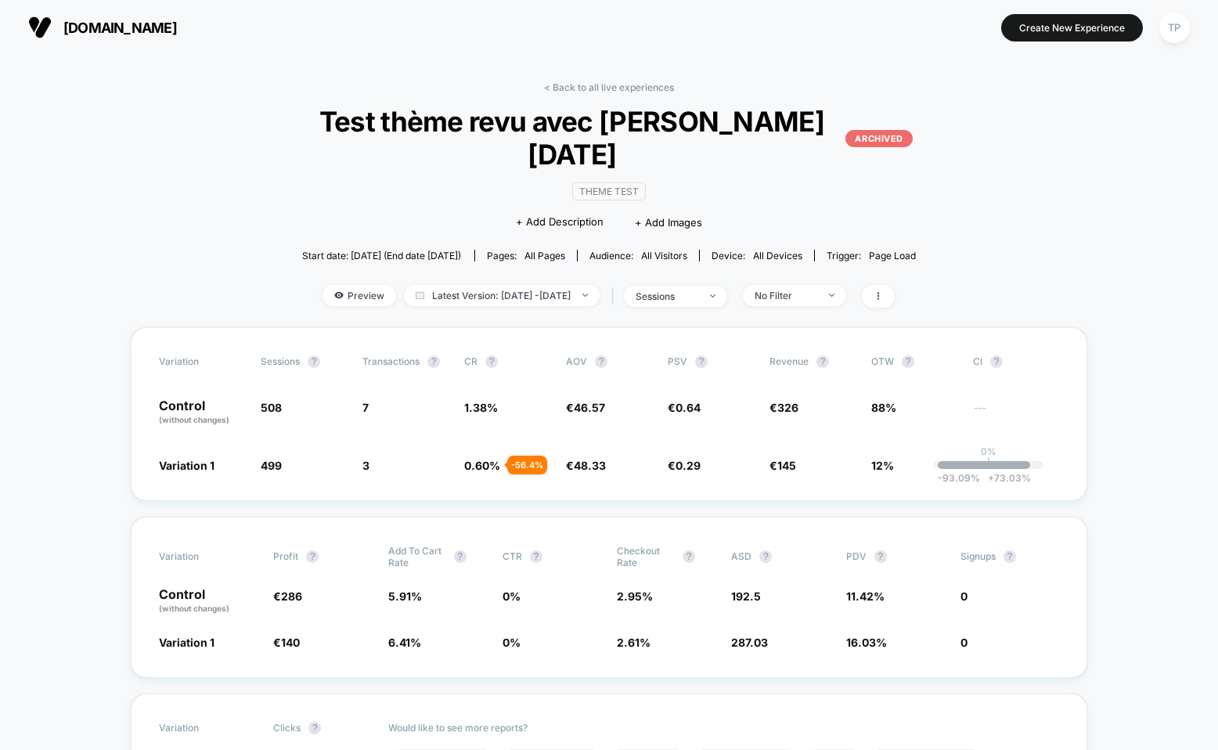  What do you see at coordinates (545, 255) in the screenshot?
I see `span: all pages` at bounding box center [545, 255].